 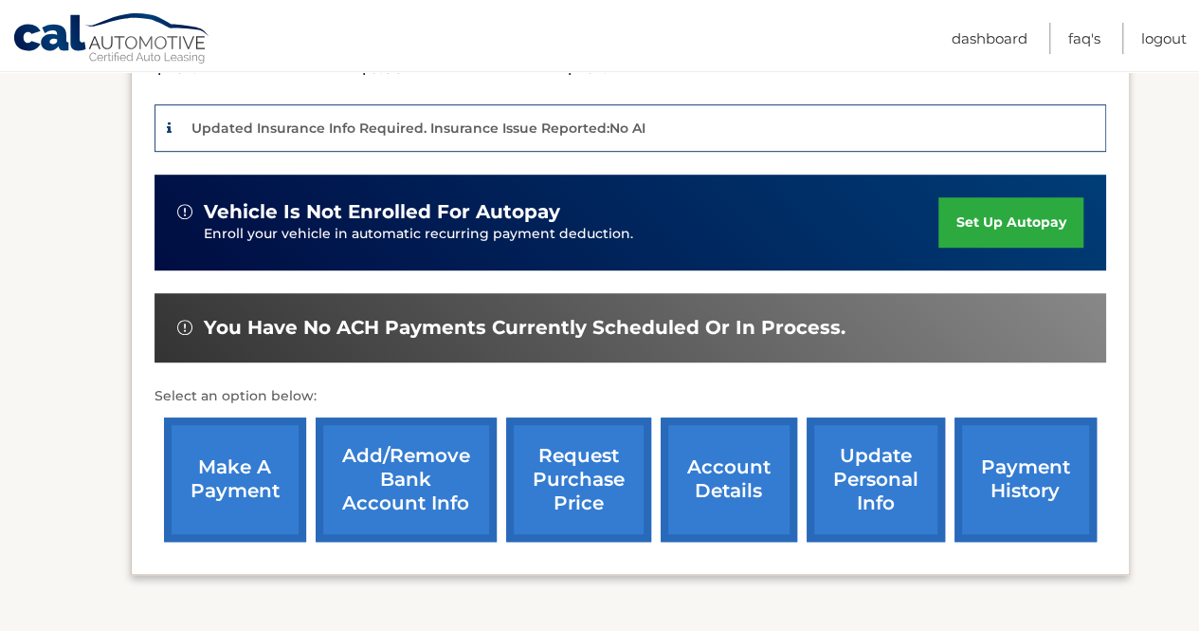 I want to click on span: vehicle is not enrolled for autopay, so click(x=382, y=211).